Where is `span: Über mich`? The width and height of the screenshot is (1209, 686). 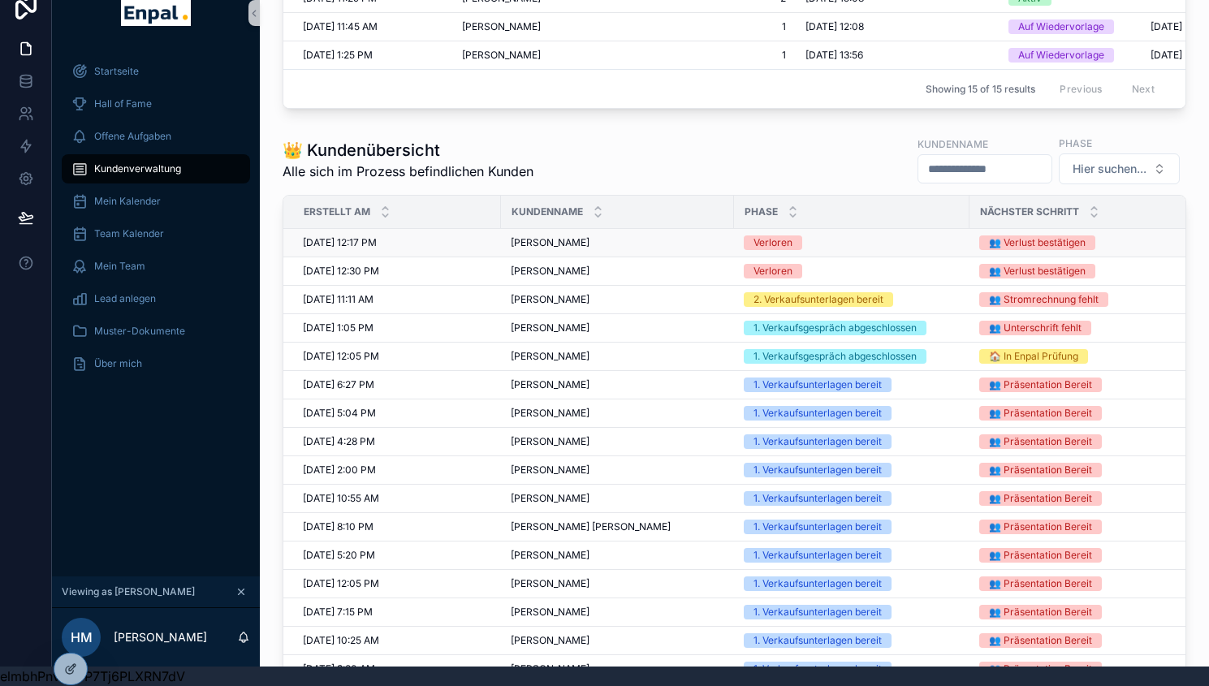
span: Über mich is located at coordinates (118, 364).